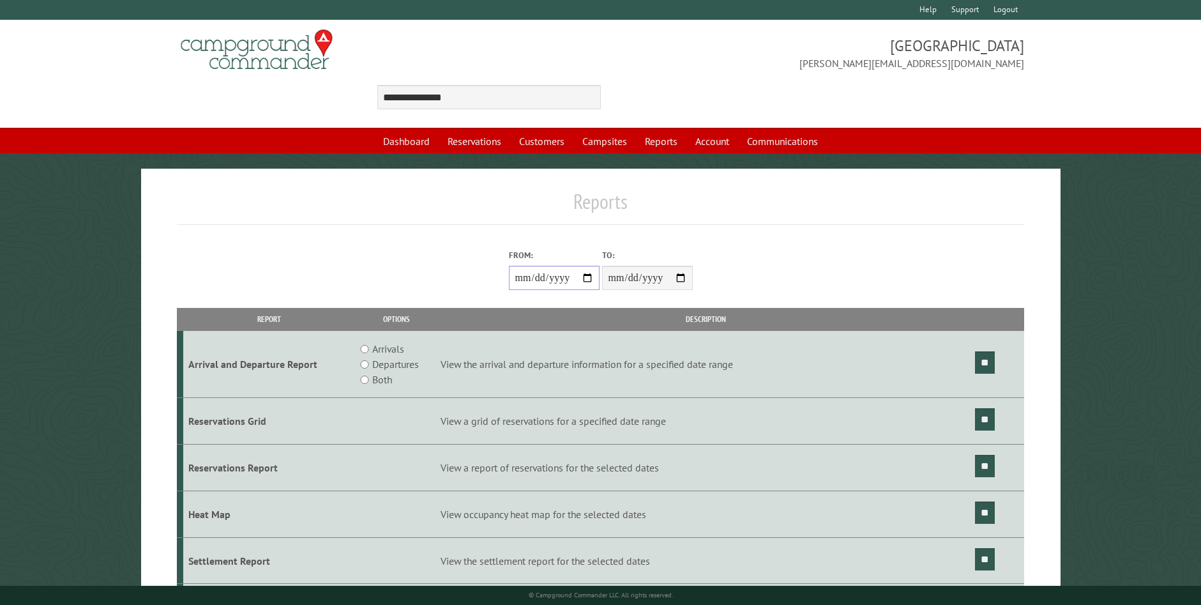 The width and height of the screenshot is (1201, 605). What do you see at coordinates (269, 560) in the screenshot?
I see `td: Settlement Report` at bounding box center [269, 560].